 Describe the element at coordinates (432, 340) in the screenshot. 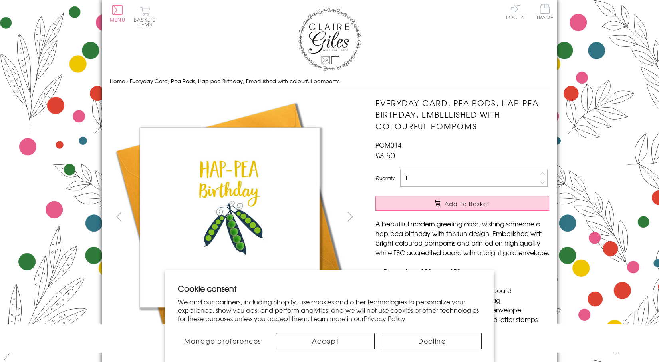

I see `button: Decline` at that location.